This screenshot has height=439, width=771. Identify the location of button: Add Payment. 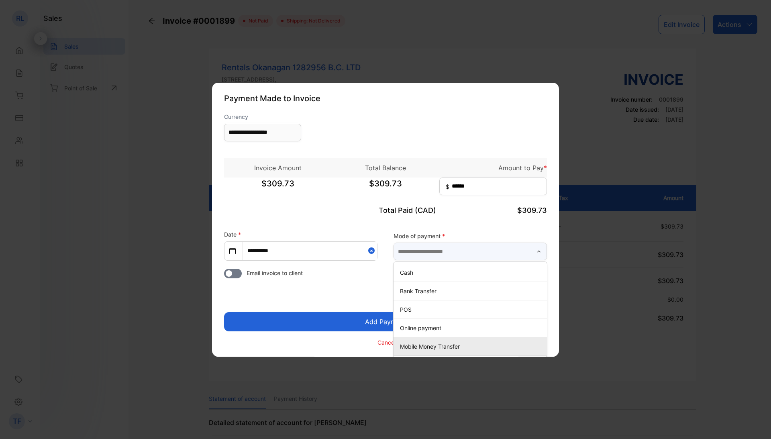
(386, 321).